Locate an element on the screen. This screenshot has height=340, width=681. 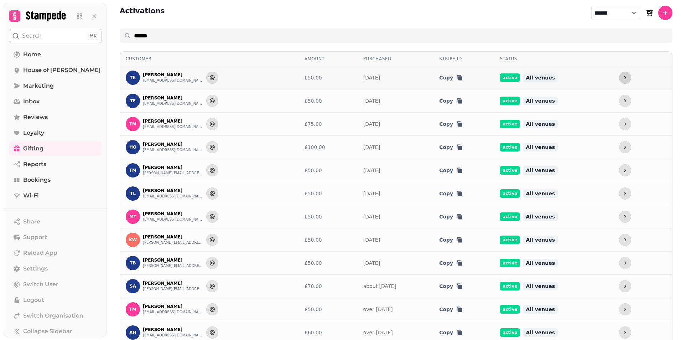
span: AH is located at coordinates (132, 332).